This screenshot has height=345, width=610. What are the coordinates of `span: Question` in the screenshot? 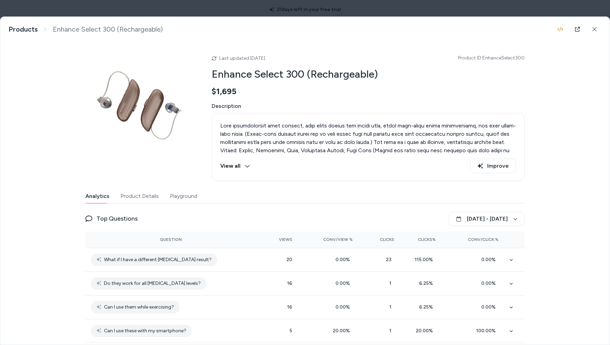 It's located at (171, 239).